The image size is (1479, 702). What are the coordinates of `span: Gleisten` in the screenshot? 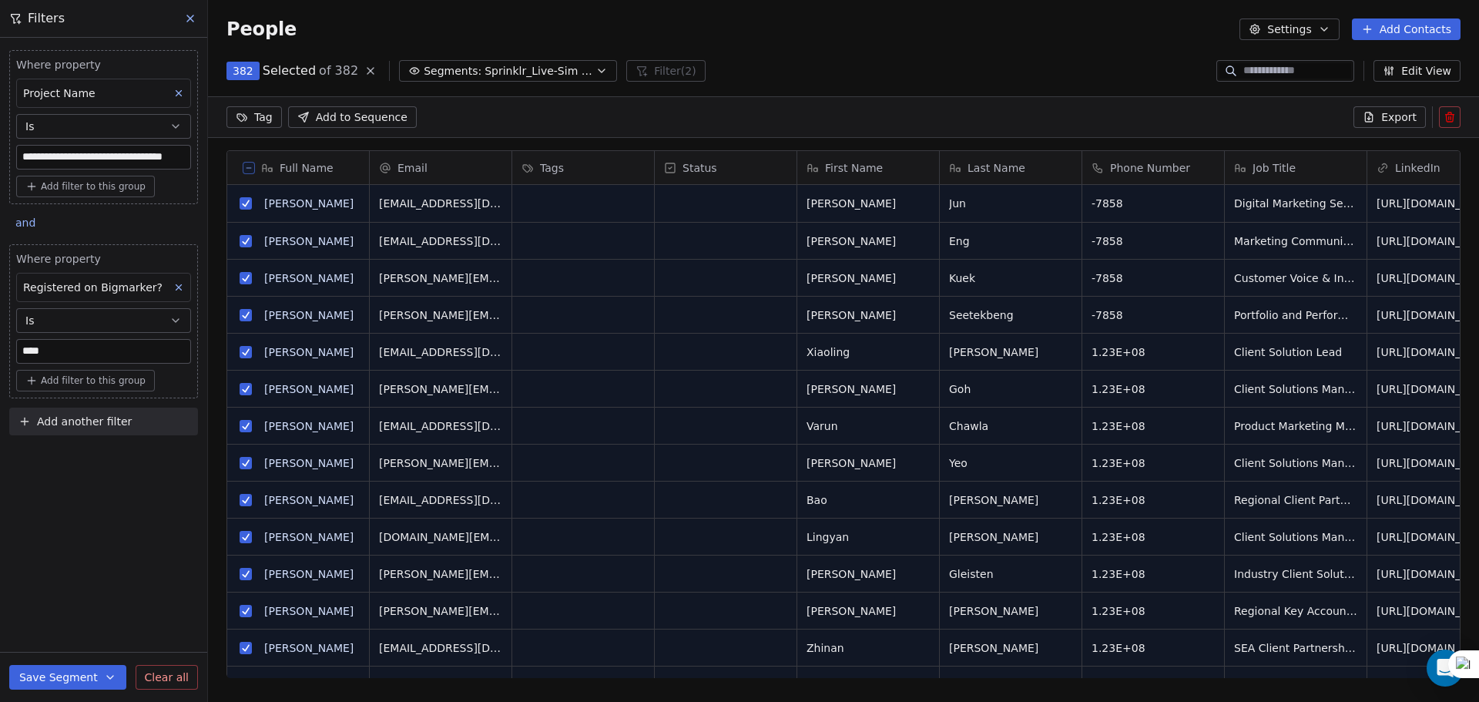 It's located at (1010, 574).